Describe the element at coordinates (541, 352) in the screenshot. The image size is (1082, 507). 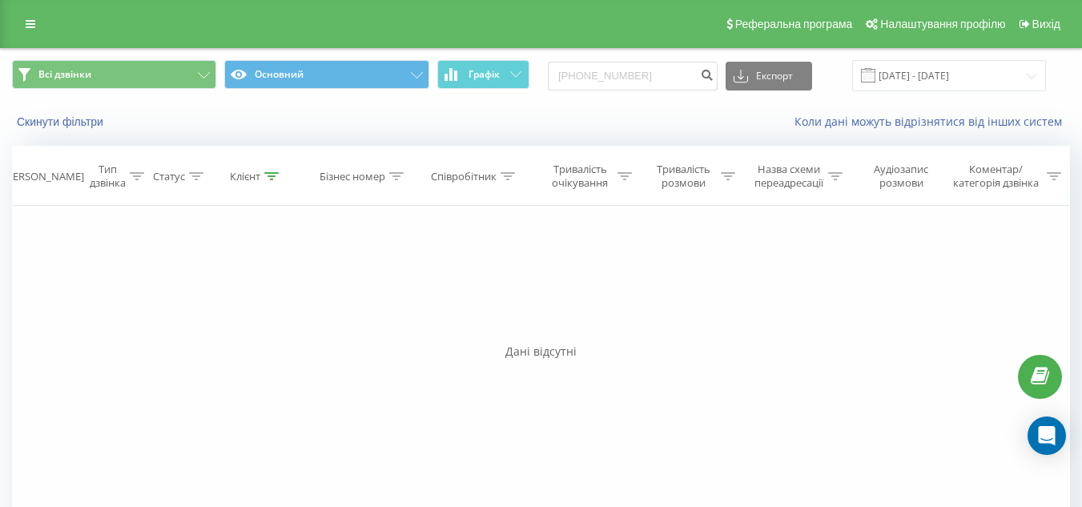
I see `div: Дані відсутні` at that location.